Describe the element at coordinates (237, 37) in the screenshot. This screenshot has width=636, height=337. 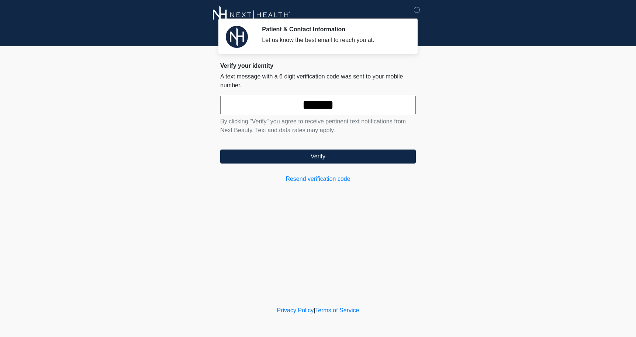
I see `img: Agent Avatar` at that location.